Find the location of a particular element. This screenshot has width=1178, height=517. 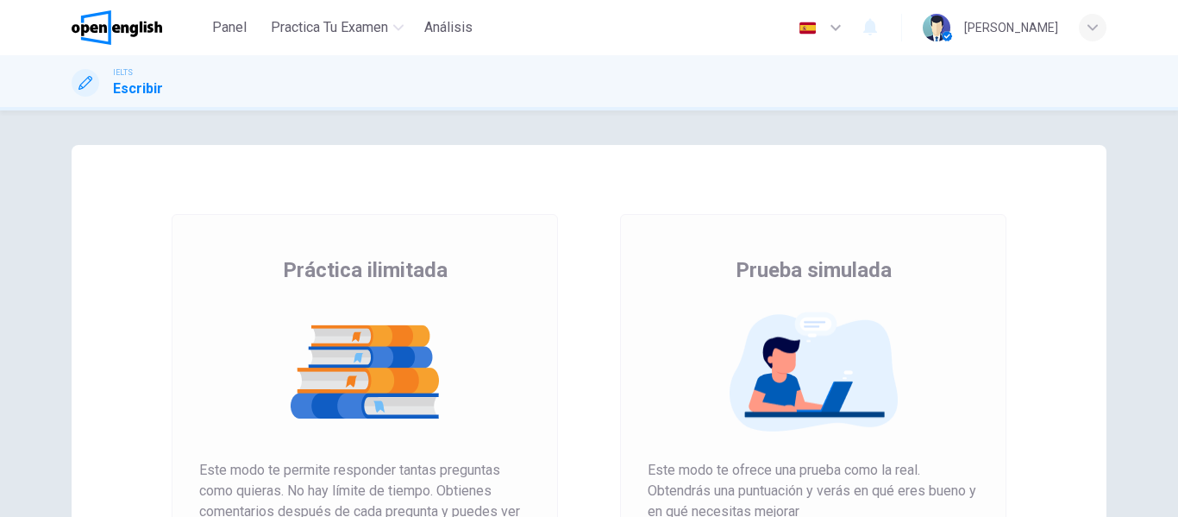

span: Práctica ilimitada is located at coordinates (365, 270).